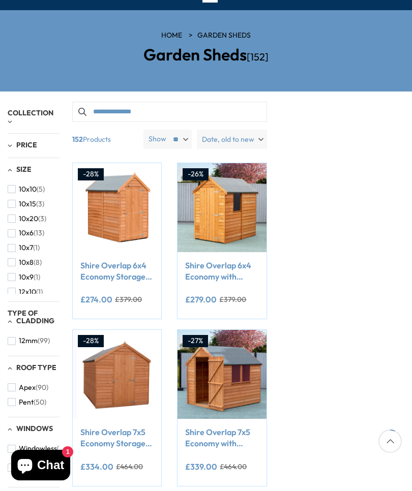 Image resolution: width=412 pixels, height=491 pixels. Describe the element at coordinates (26, 145) in the screenshot. I see `span: Price` at that location.